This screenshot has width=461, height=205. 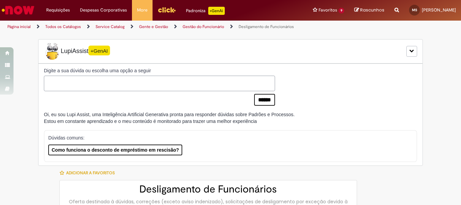 I want to click on span: +GenAI, so click(x=99, y=50).